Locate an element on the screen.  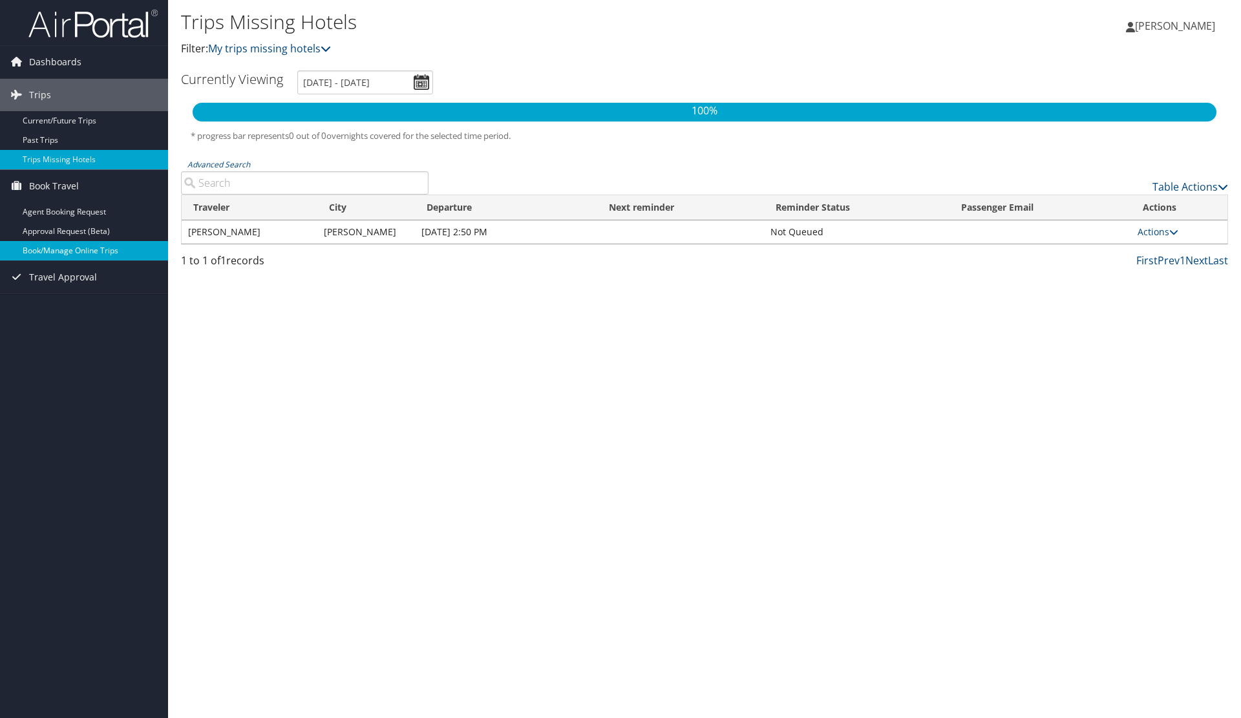
a: Next is located at coordinates (1196, 261).